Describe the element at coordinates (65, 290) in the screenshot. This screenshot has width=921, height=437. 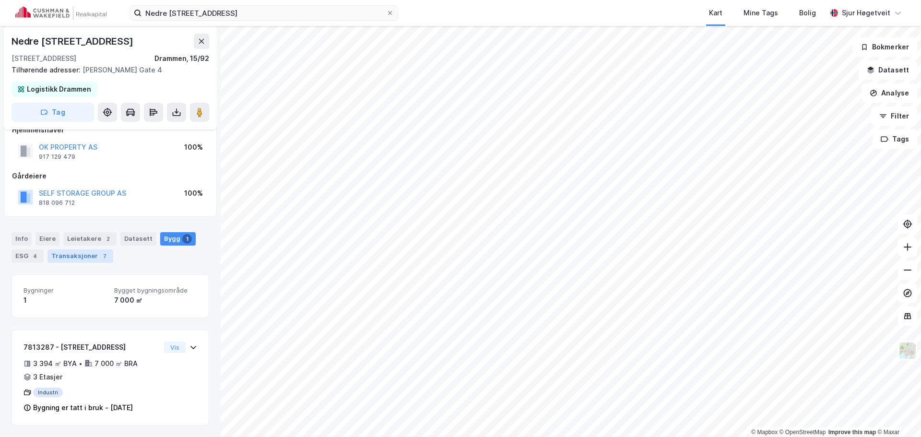
I see `span: Bygninger` at that location.